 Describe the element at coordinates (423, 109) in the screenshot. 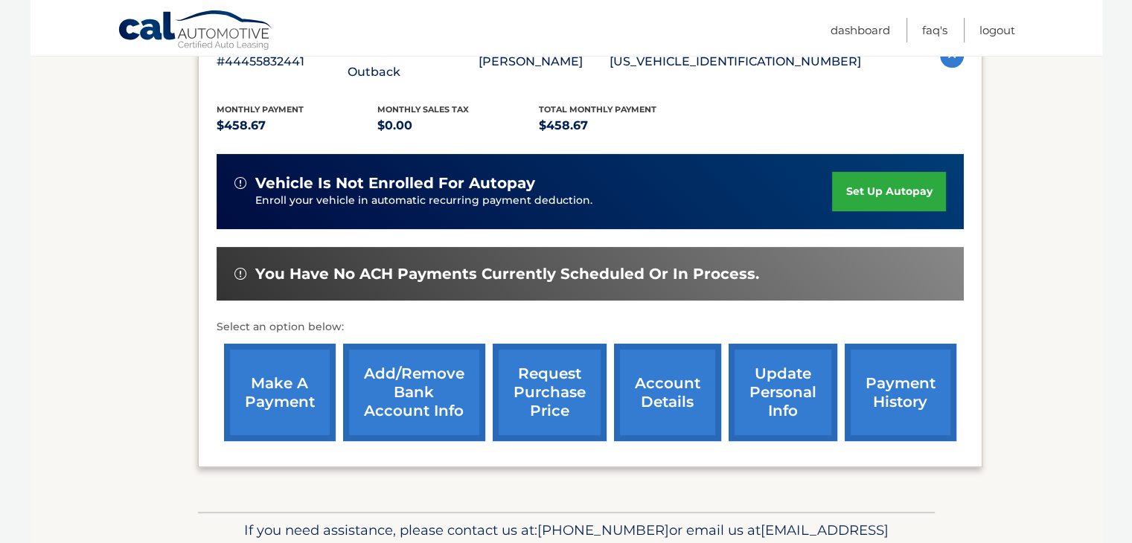

I see `span: Monthly sales Tax` at that location.